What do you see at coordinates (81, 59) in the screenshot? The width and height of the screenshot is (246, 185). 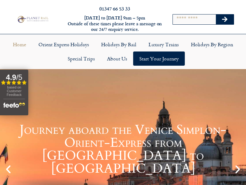 I see `a: Special Trips` at bounding box center [81, 59].